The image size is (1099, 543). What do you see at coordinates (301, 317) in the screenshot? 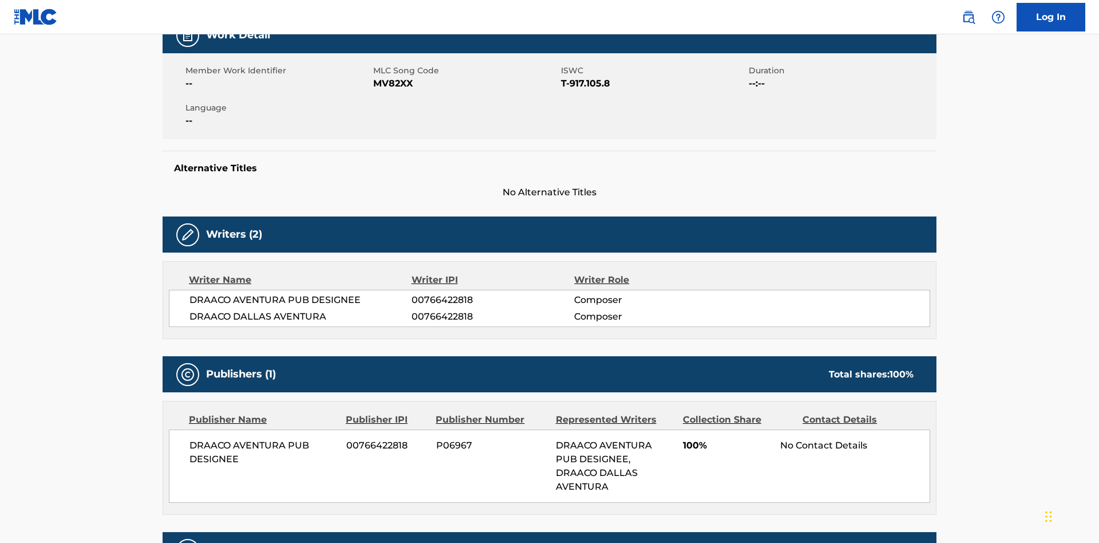
I see `span: DRAACO DALLAS AVENTURA` at bounding box center [301, 317].